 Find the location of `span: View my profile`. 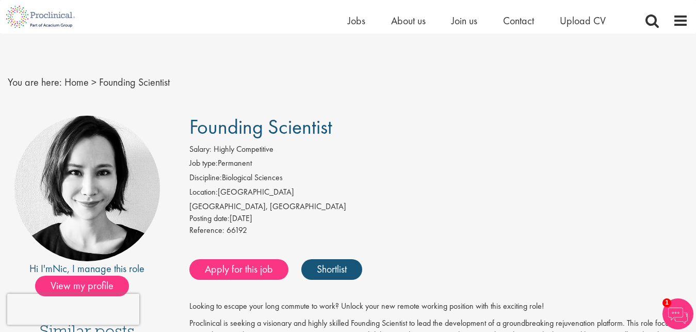

span: View my profile is located at coordinates (82, 286).